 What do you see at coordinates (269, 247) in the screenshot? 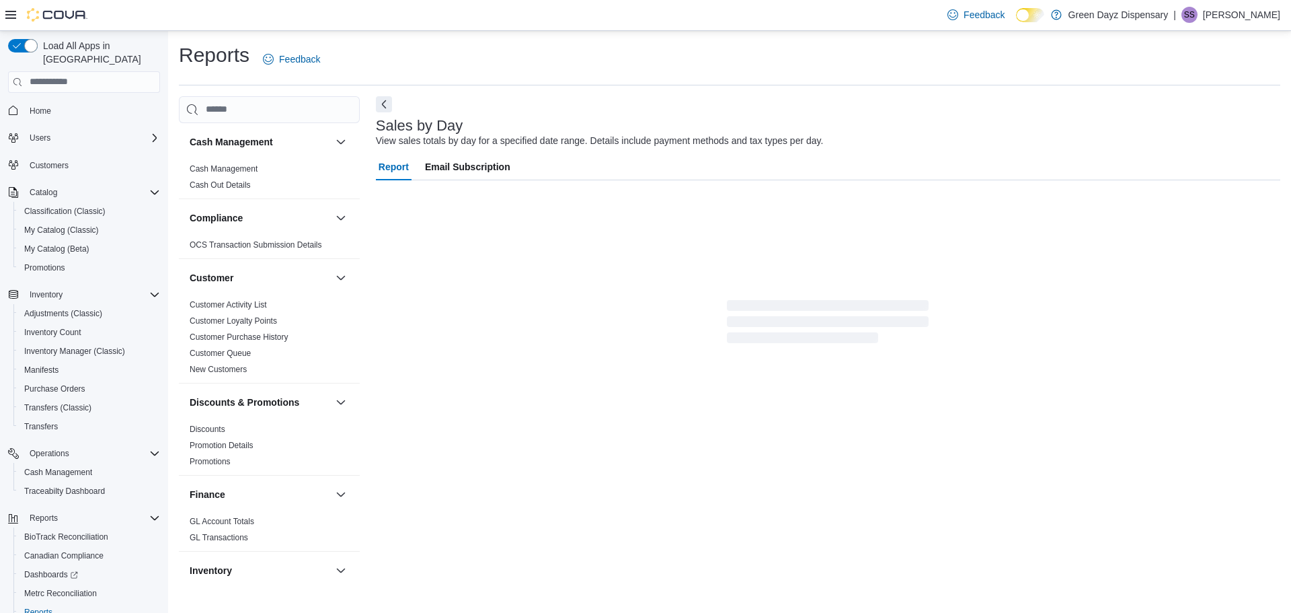
I see `div: Compliance` at bounding box center [269, 247].